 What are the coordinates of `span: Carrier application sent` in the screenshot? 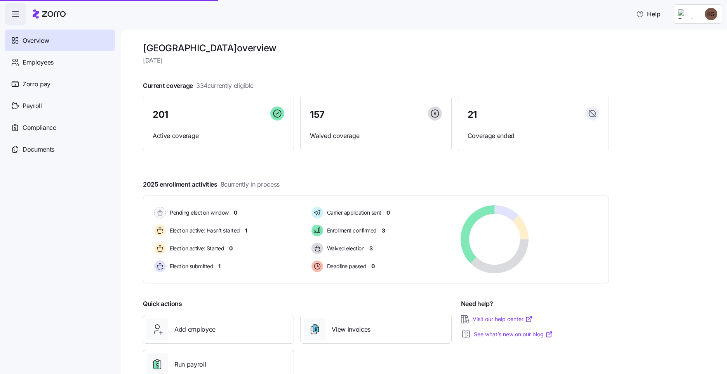 It's located at (353, 213).